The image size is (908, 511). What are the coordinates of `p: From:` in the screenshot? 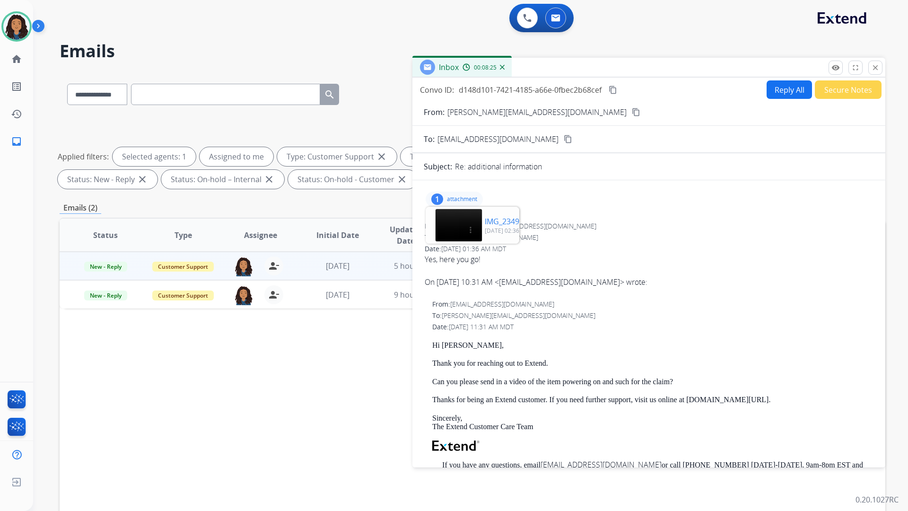 It's located at (434, 112).